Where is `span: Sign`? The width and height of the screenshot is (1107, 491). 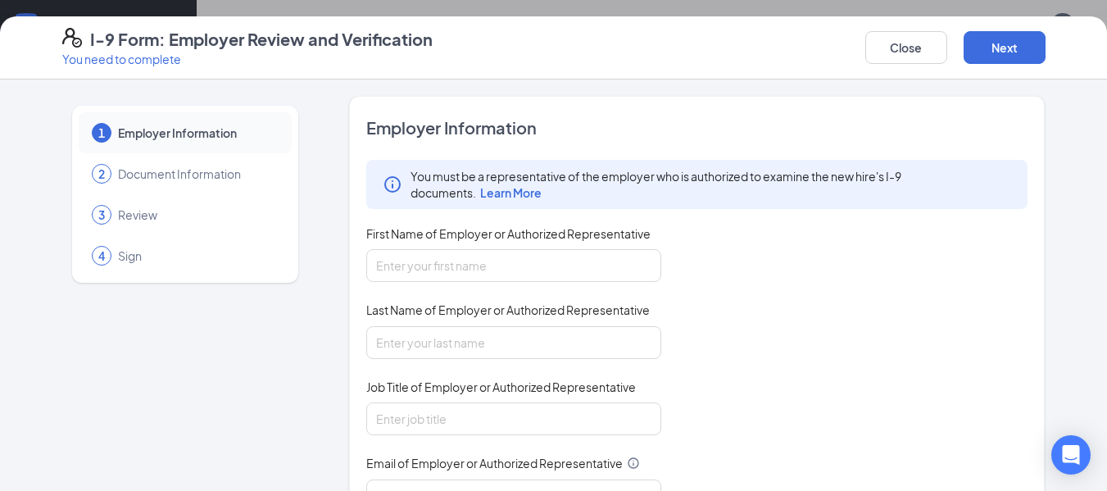
span: Sign is located at coordinates (197, 256).